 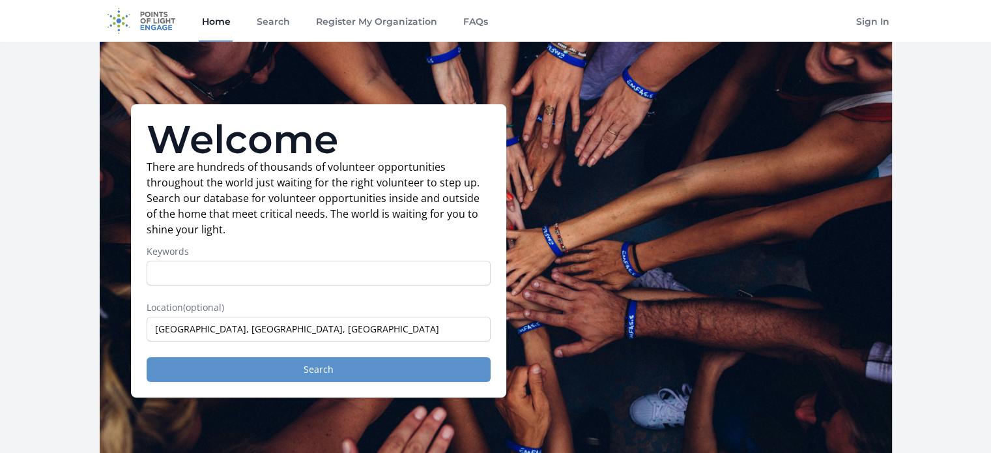 What do you see at coordinates (318, 307) in the screenshot?
I see `label: Location` at bounding box center [318, 307].